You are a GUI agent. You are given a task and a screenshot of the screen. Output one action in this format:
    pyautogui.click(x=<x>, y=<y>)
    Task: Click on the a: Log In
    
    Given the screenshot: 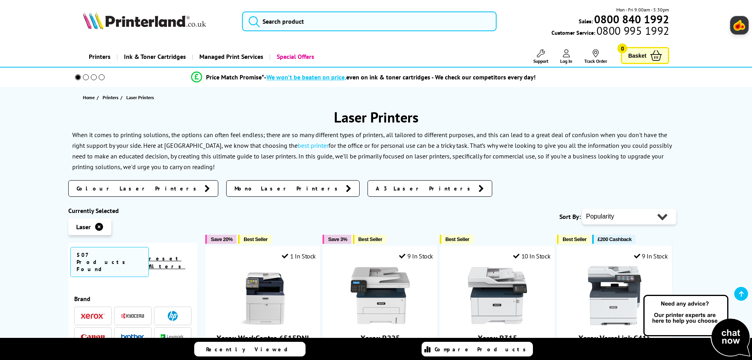 What is the action you would take?
    pyautogui.click(x=566, y=56)
    